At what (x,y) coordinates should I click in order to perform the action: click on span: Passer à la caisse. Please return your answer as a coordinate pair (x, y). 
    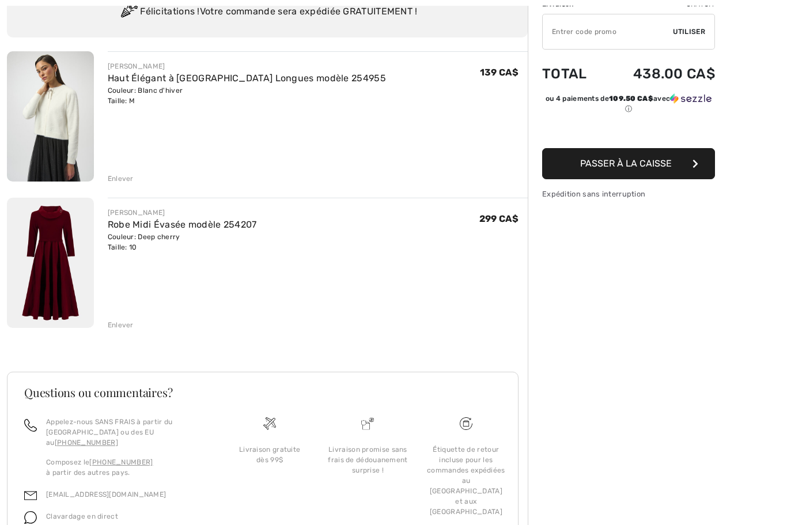
    Looking at the image, I should click on (626, 163).